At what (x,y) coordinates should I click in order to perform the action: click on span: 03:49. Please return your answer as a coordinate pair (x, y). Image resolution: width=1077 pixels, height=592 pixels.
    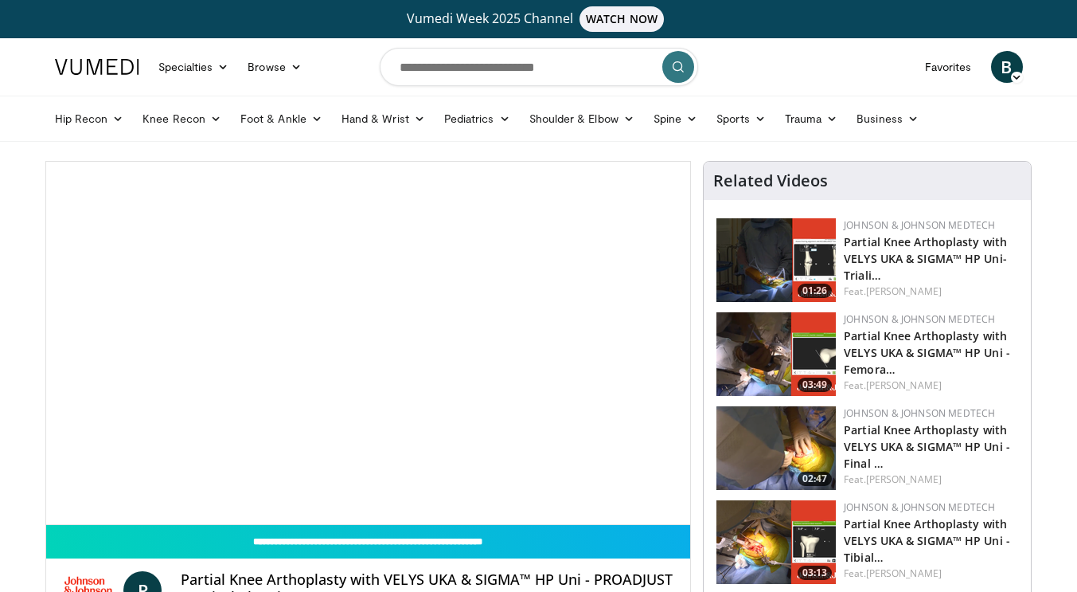
    Looking at the image, I should click on (815, 385).